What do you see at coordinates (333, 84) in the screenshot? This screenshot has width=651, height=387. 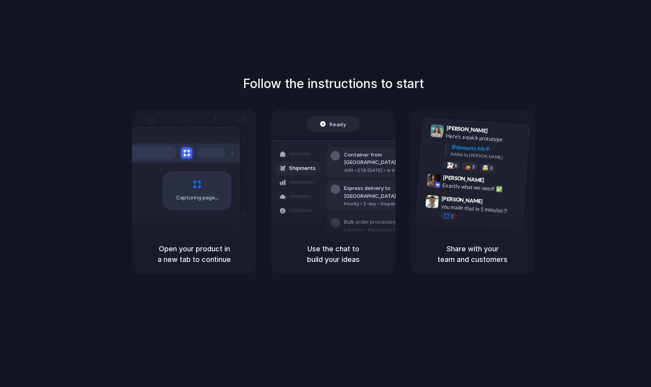 I see `h1: Follow the instructions to start` at bounding box center [333, 84].